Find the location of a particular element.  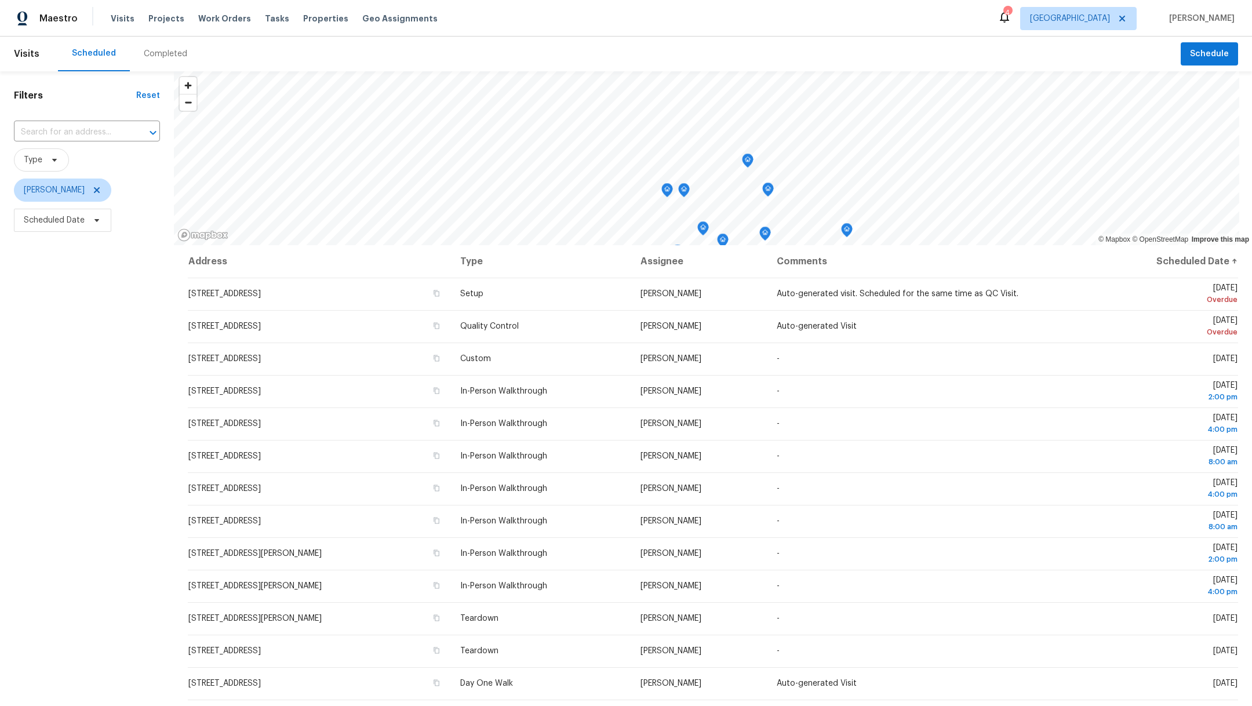

span: Auto-generated Visit is located at coordinates (817, 326).